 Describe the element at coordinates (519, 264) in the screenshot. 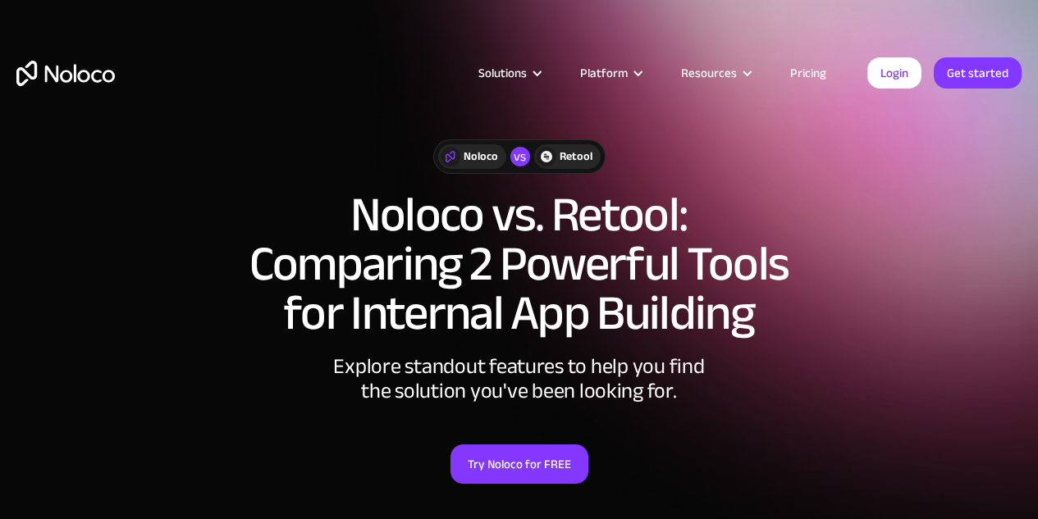

I see `h1: Noloco vs. Retool: Comparing 2 Powerful Tools for Internal App Building` at that location.